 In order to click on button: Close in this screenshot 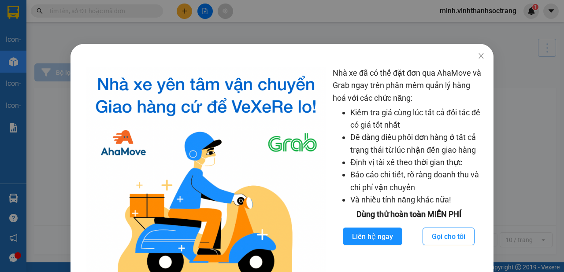, I will do `click(481, 56)`.